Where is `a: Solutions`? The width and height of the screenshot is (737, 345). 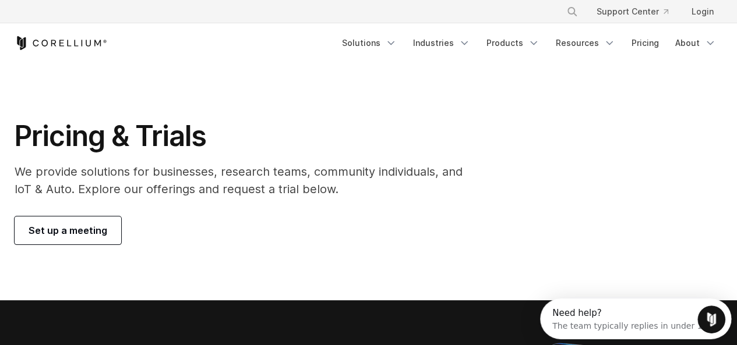
a: Solutions is located at coordinates (369, 43).